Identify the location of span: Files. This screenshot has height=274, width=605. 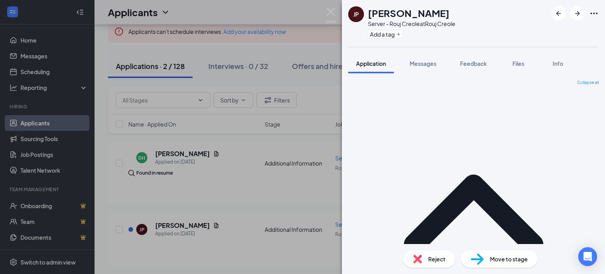
(519, 63).